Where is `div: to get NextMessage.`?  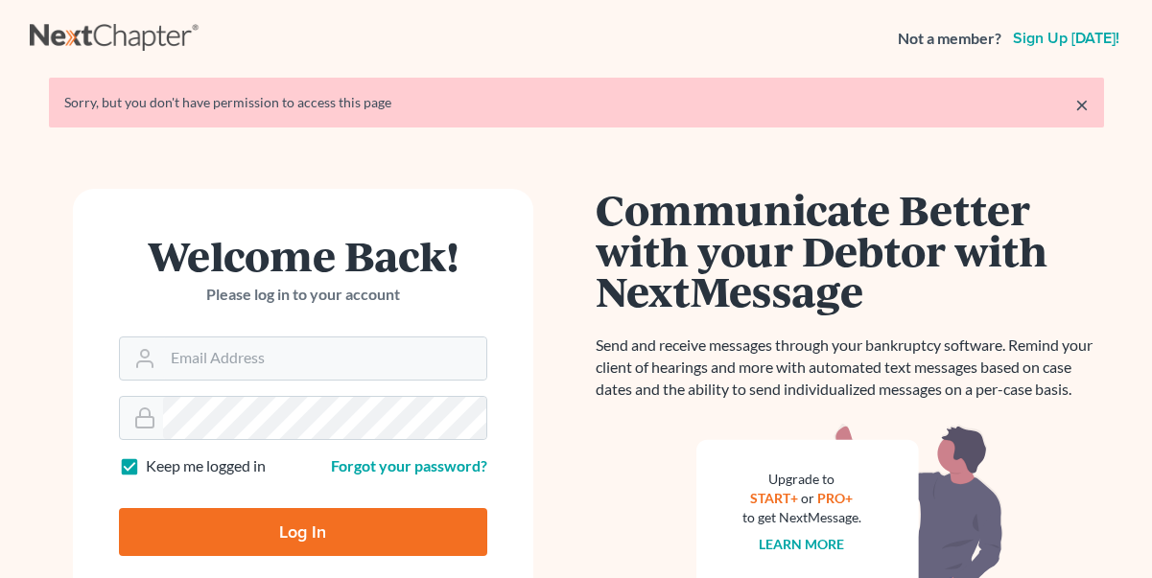
div: to get NextMessage. is located at coordinates (802, 518).